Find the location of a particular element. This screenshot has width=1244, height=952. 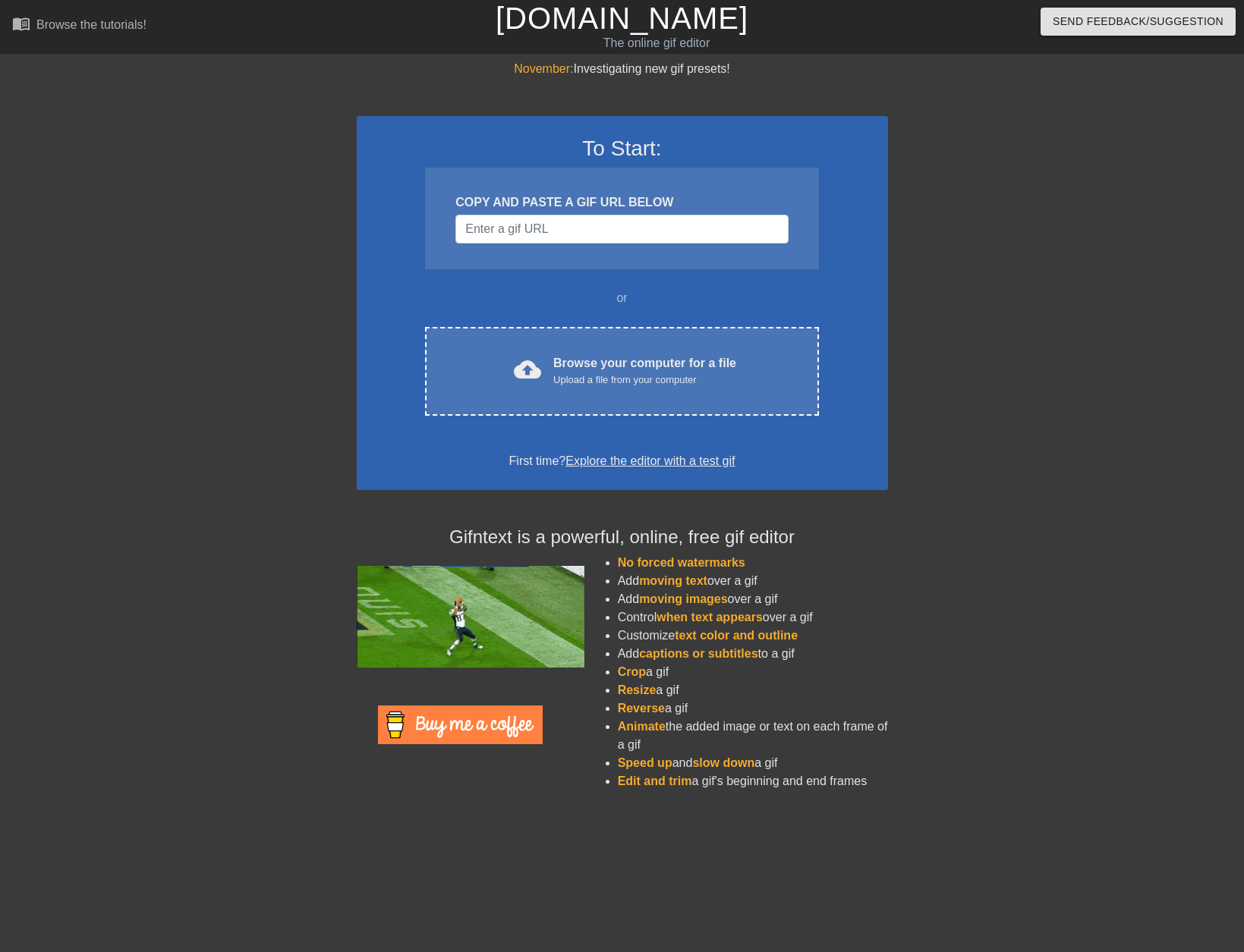

div: COPY AND PASTE A GIF URL BELOW is located at coordinates (622, 202).